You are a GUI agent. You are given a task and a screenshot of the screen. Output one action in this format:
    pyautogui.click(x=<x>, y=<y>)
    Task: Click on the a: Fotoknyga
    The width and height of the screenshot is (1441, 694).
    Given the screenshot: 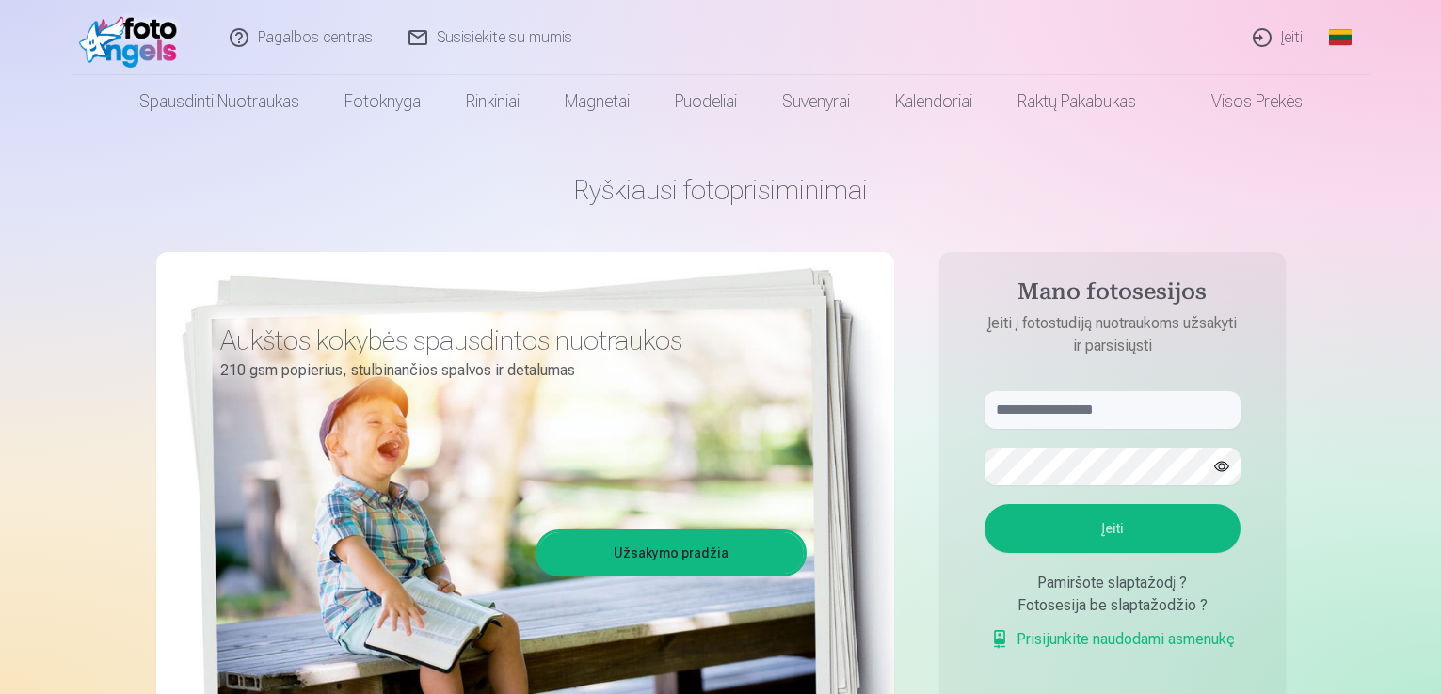 What is the action you would take?
    pyautogui.click(x=382, y=102)
    